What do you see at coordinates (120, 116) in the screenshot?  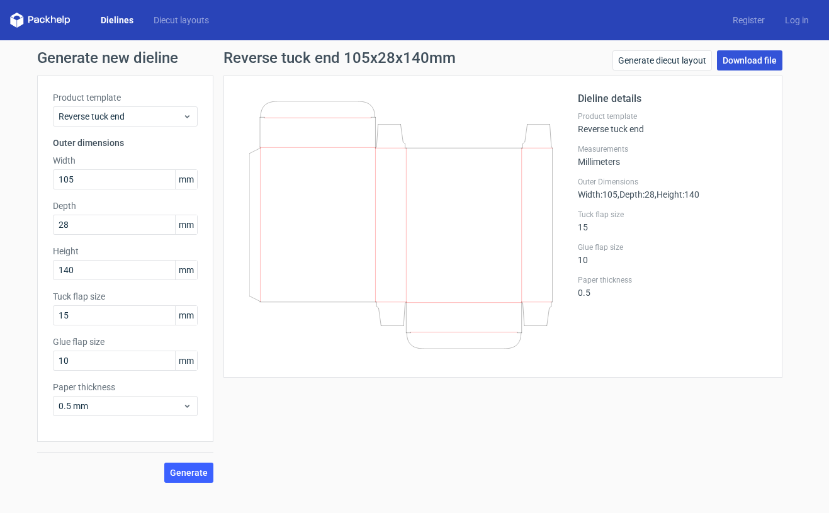 I see `span: Reverse tuck end` at bounding box center [120, 116].